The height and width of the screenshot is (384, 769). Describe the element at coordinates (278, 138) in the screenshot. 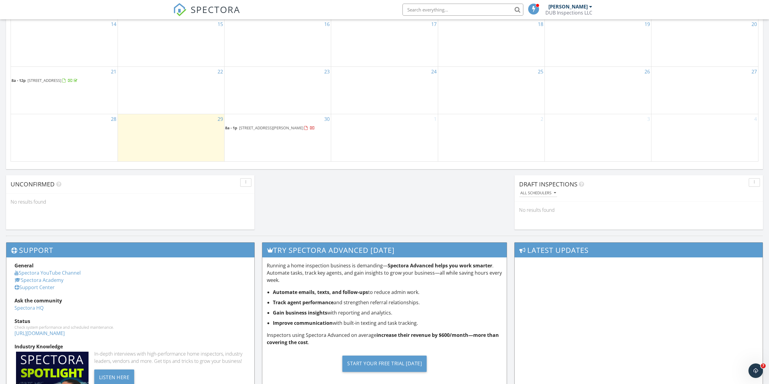

I see `td: Go to September 30, 2025` at that location.